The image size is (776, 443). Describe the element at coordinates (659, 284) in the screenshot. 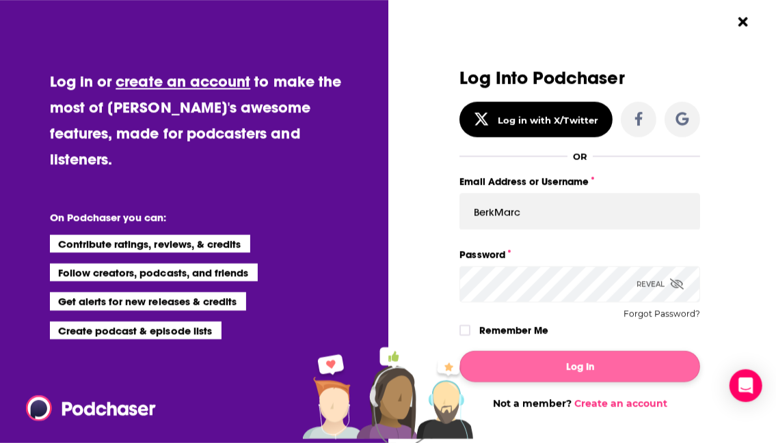

I see `div: Reveal` at that location.